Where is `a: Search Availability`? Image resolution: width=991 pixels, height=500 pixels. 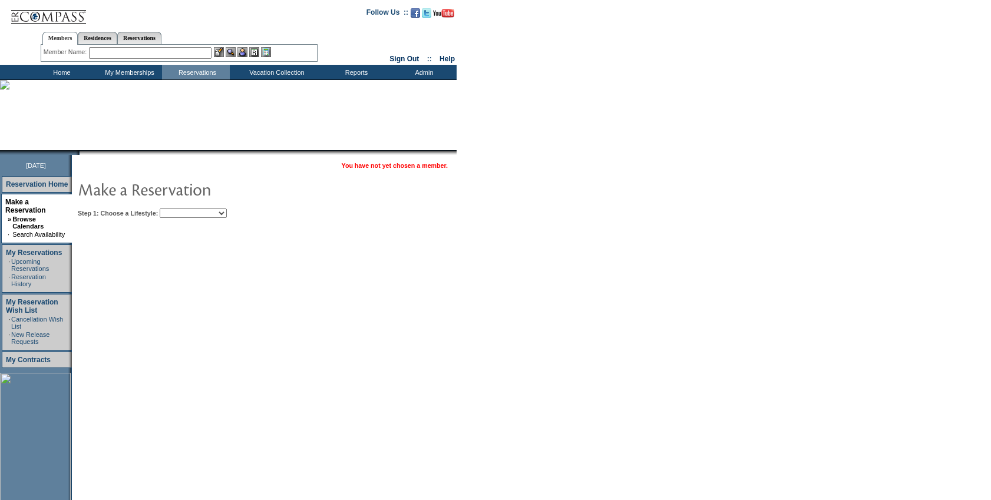
a: Search Availability is located at coordinates (38, 235).